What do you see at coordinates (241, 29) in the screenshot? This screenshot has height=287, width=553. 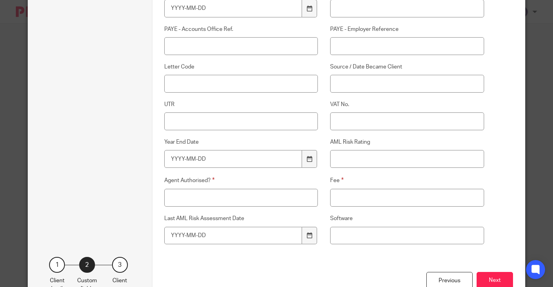 I see `label: PAYE - Accounts Office Ref.` at bounding box center [241, 29].